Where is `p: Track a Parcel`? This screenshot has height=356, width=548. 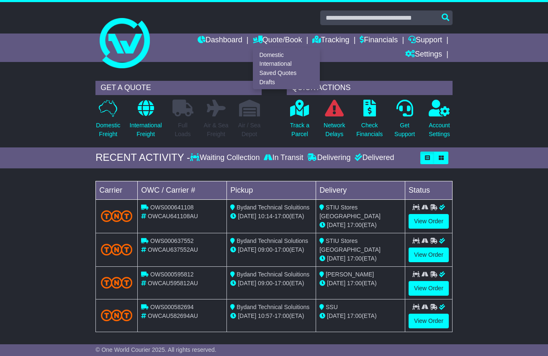
p: Track a Parcel is located at coordinates (300, 130).